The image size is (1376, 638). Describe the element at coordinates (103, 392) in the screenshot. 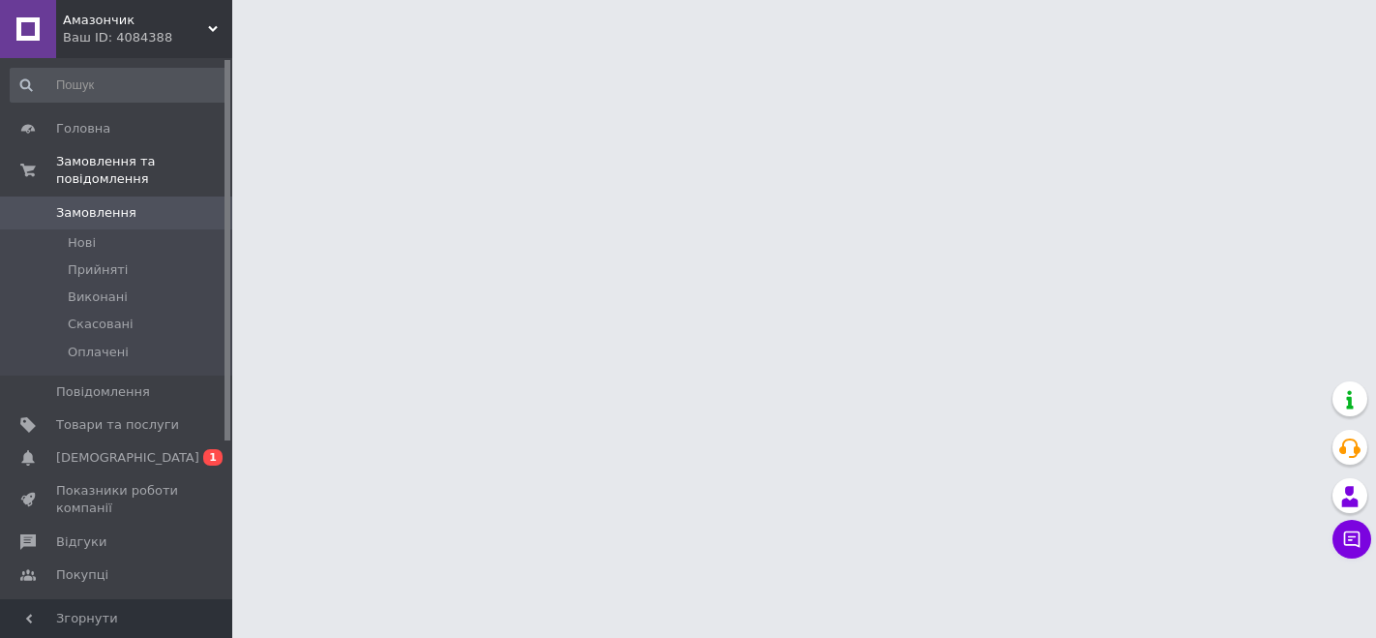

I see `span: Повідомлення` at that location.